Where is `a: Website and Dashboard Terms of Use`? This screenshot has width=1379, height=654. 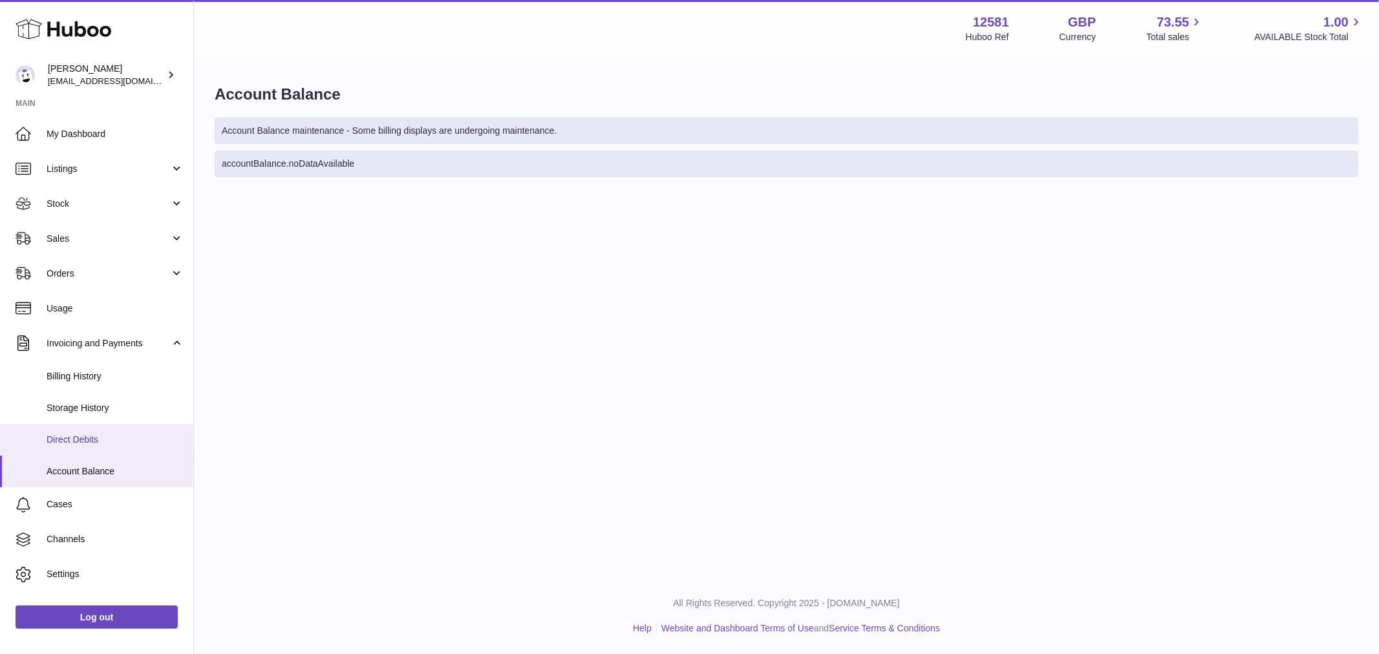
a: Website and Dashboard Terms of Use is located at coordinates (738, 628).